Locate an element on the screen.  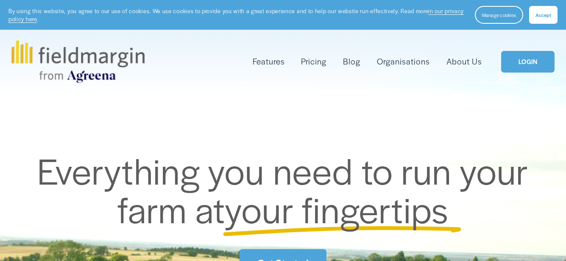
a: LOGIN is located at coordinates (527, 61).